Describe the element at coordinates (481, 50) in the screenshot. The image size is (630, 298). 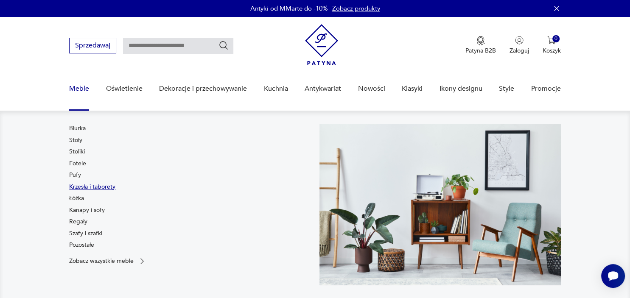
I see `p: Patyna B2B` at that location.